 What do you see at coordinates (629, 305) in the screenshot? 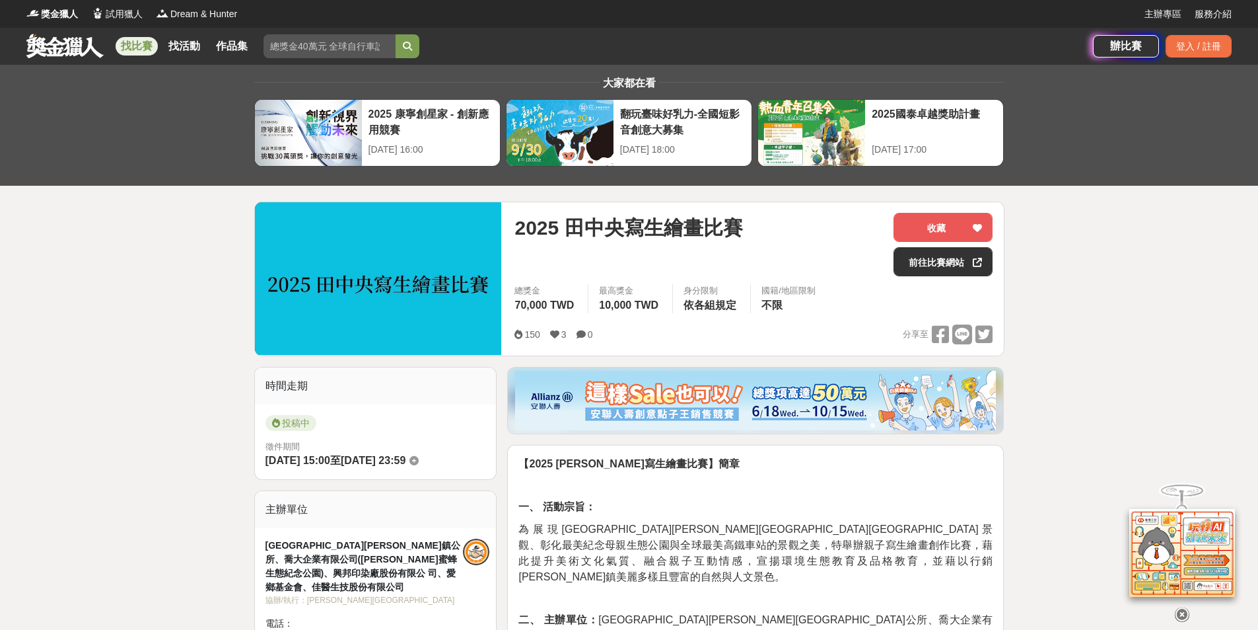
I see `span: 10,000 TWD` at bounding box center [629, 305].